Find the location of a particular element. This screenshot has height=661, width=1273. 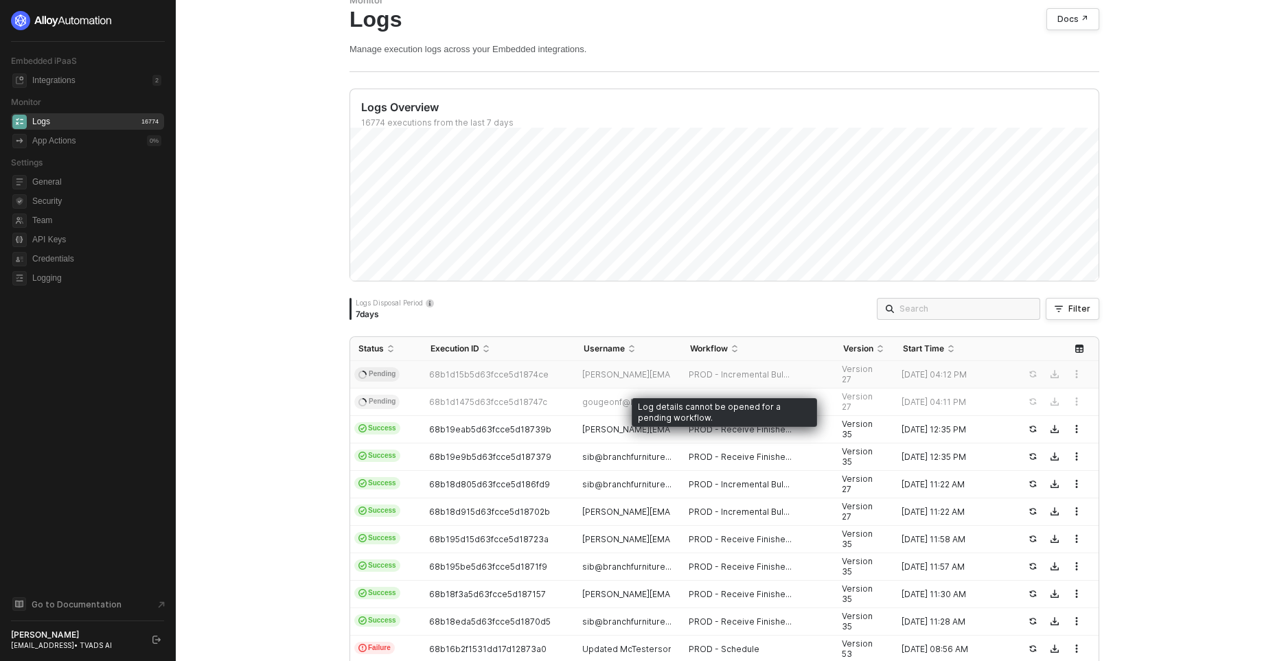

span: logout is located at coordinates (157, 640).